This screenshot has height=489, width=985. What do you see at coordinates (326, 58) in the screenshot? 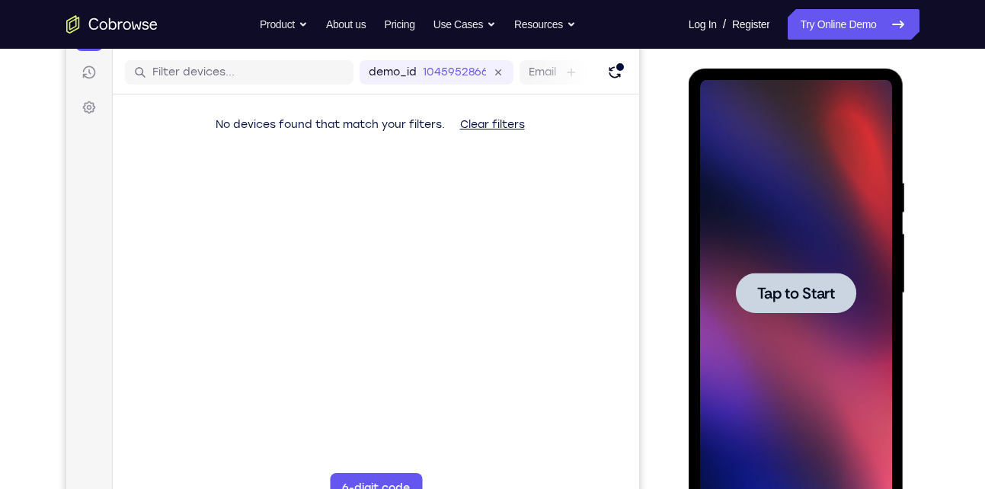
I see `label: demo_id` at bounding box center [326, 58].